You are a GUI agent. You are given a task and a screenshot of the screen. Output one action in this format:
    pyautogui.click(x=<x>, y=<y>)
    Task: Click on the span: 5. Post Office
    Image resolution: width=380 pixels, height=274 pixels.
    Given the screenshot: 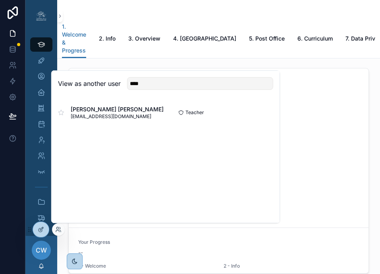 What is the action you would take?
    pyautogui.click(x=267, y=39)
    